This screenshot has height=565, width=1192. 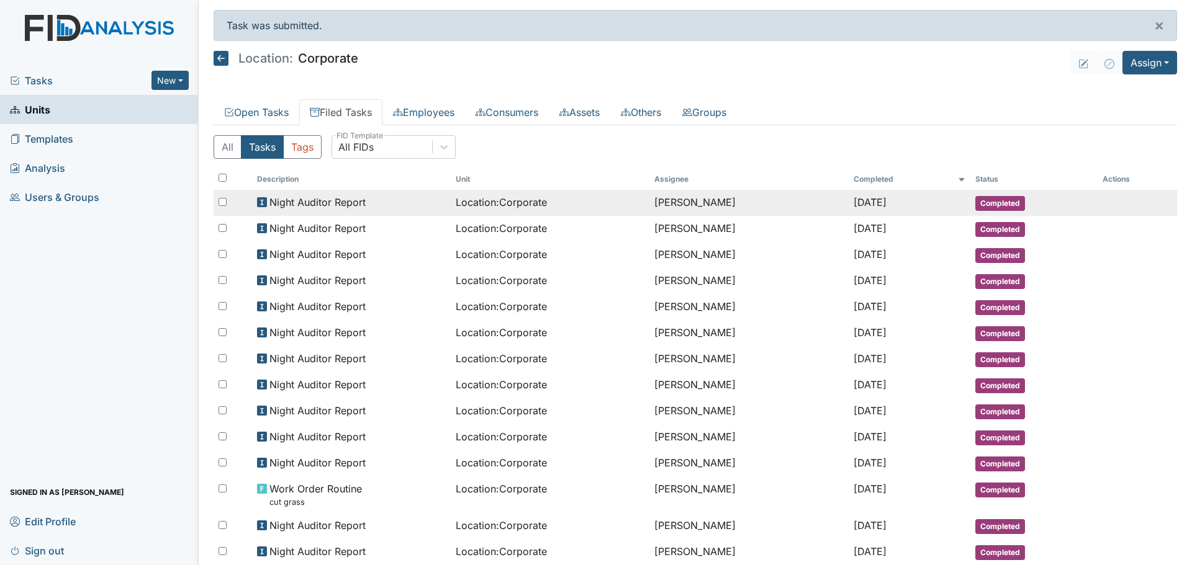 I want to click on h5: Corporate, so click(x=285, y=58).